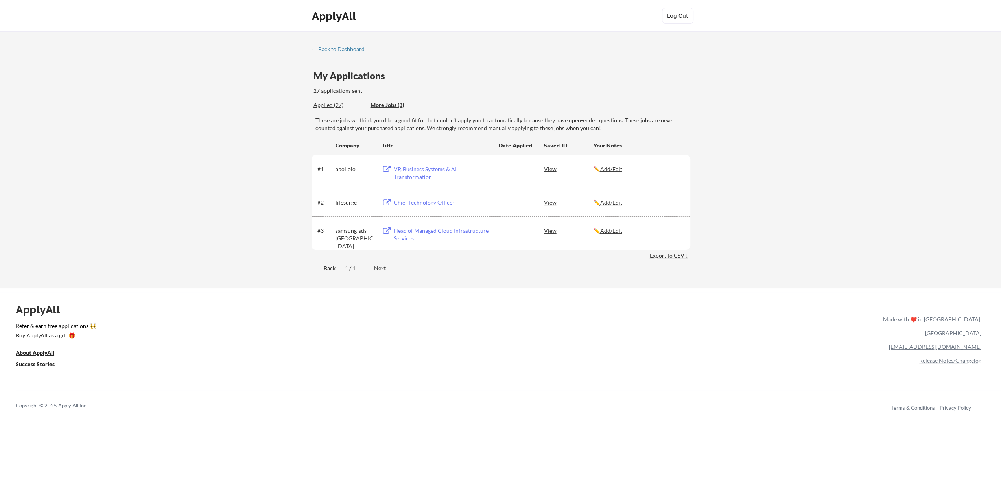 The image size is (1001, 494). What do you see at coordinates (355, 268) in the screenshot?
I see `div: 1 / 1` at bounding box center [355, 268].